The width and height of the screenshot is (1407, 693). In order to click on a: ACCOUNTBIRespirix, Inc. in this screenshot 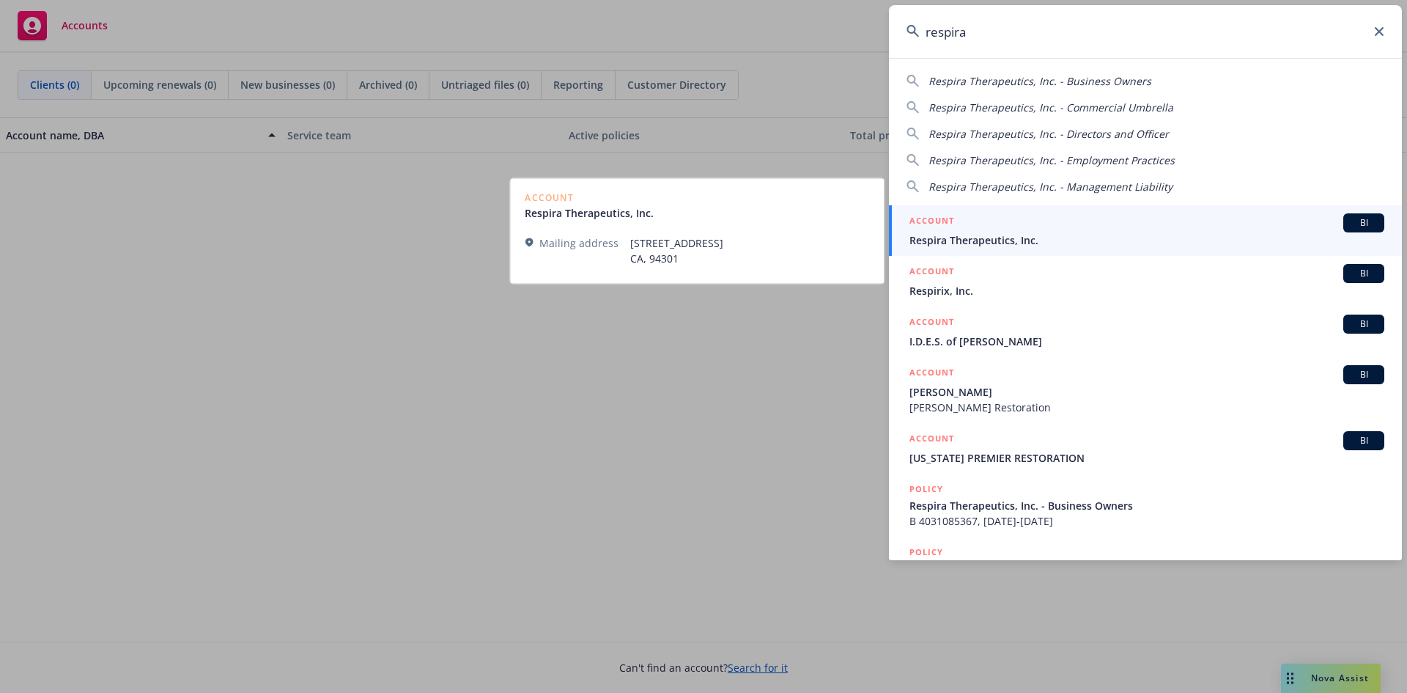, I will do `click(1145, 281)`.